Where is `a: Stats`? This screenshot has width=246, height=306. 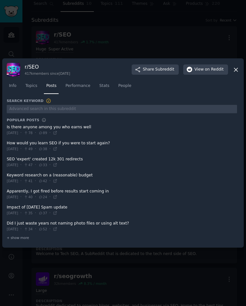 a: Stats is located at coordinates (104, 87).